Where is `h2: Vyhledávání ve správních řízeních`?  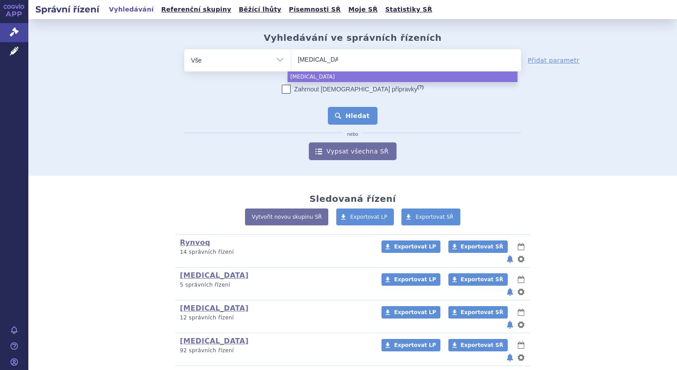
h2: Vyhledávání ve správních řízeních is located at coordinates (353, 38).